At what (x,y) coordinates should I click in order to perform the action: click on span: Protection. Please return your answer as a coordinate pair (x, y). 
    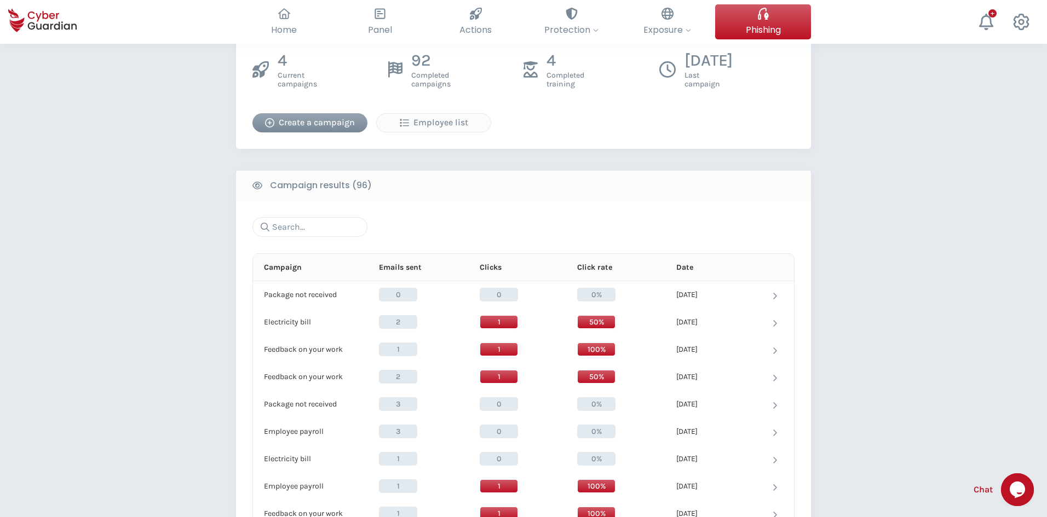
    Looking at the image, I should click on (571, 30).